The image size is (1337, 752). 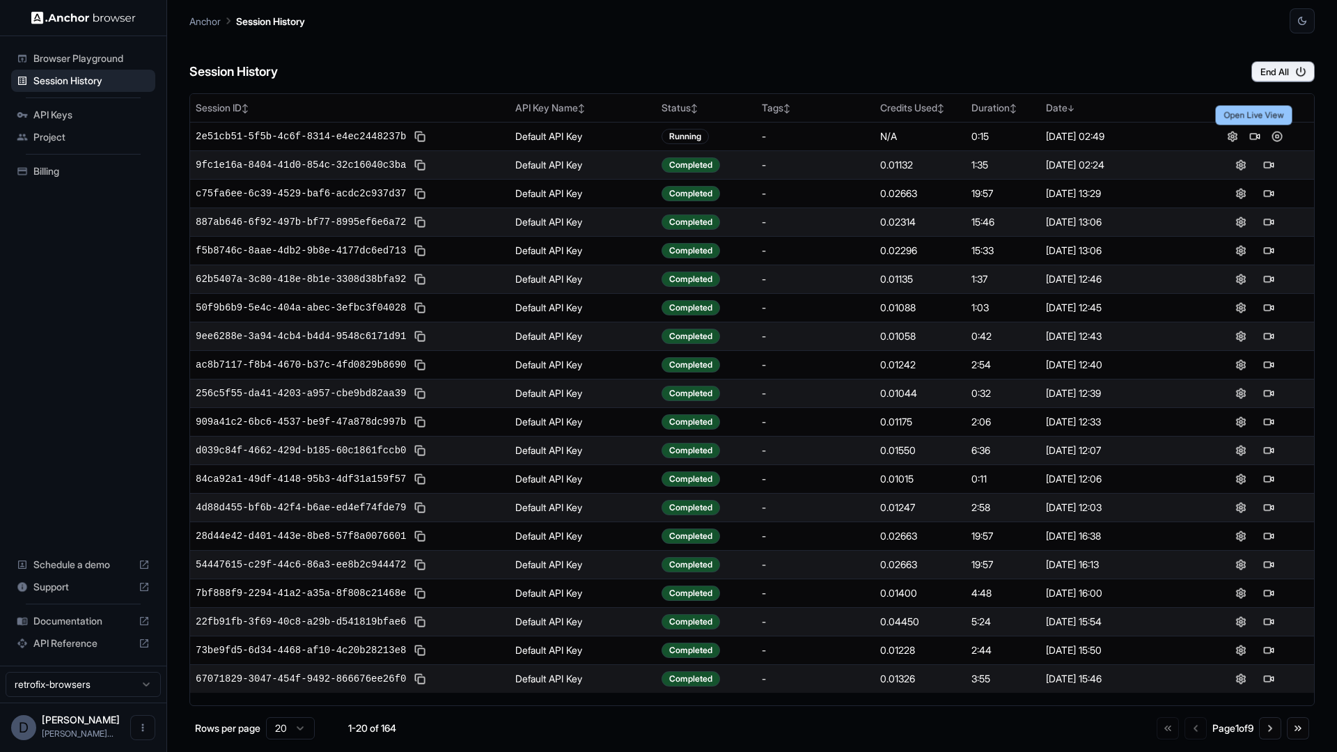 What do you see at coordinates (1003, 679) in the screenshot?
I see `div: 3:55` at bounding box center [1003, 679].